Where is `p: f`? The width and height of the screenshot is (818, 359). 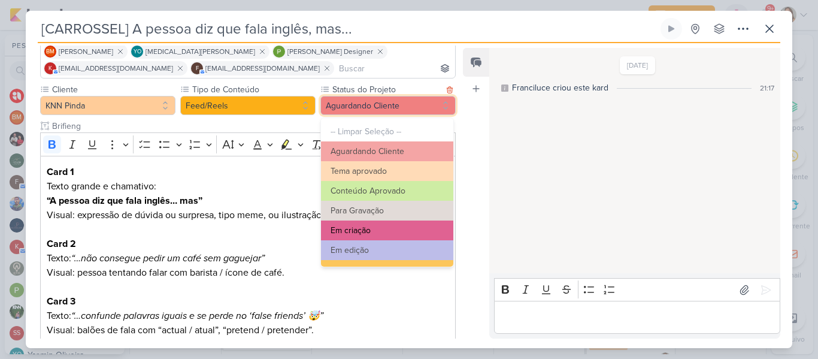
p: f is located at coordinates (197, 69).